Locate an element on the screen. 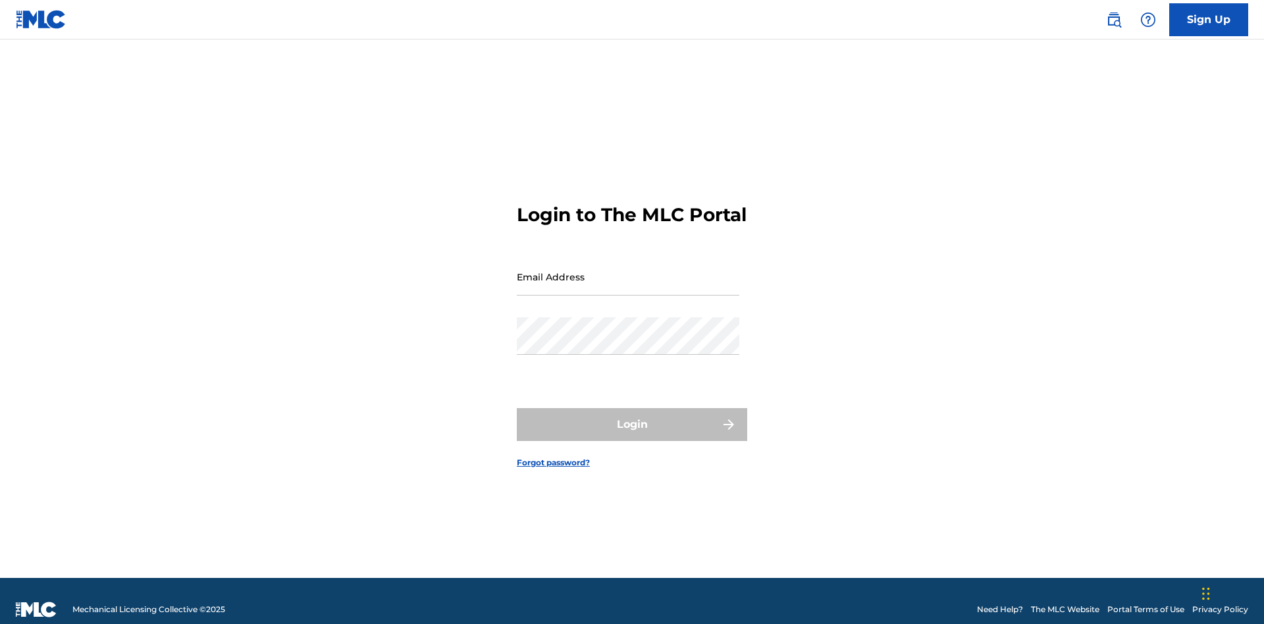 This screenshot has width=1264, height=624. img: search is located at coordinates (1114, 20).